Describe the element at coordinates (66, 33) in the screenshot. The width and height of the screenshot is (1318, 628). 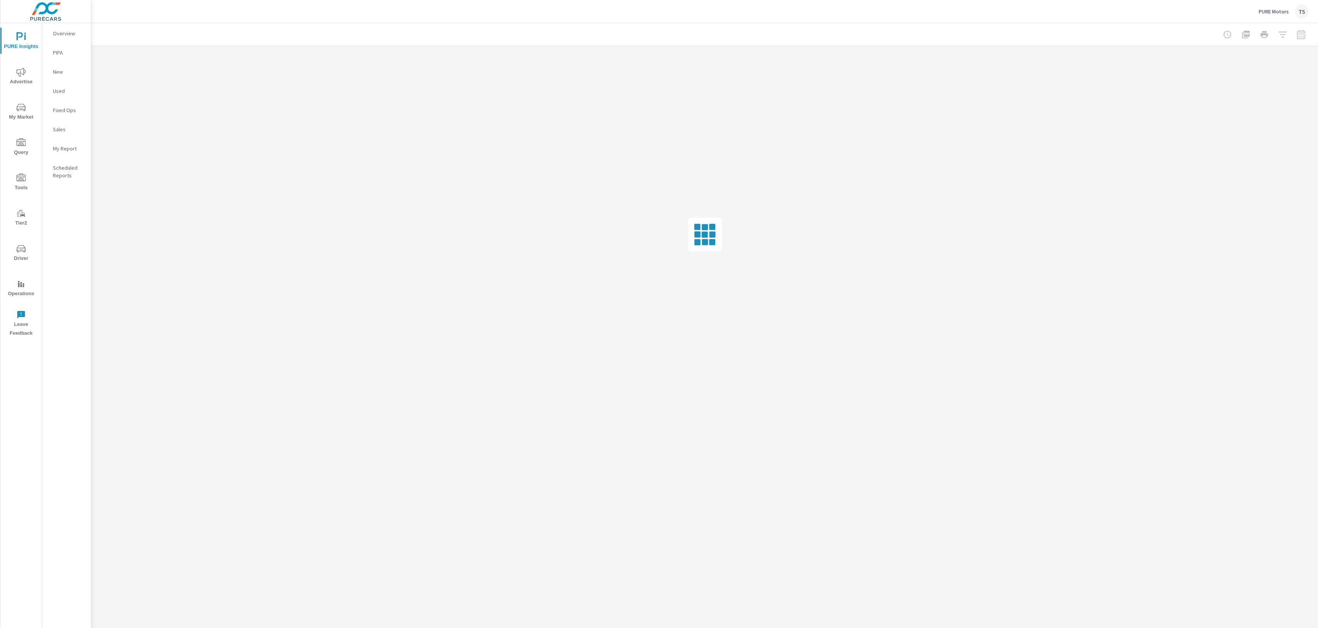
I see `div: Overview` at that location.